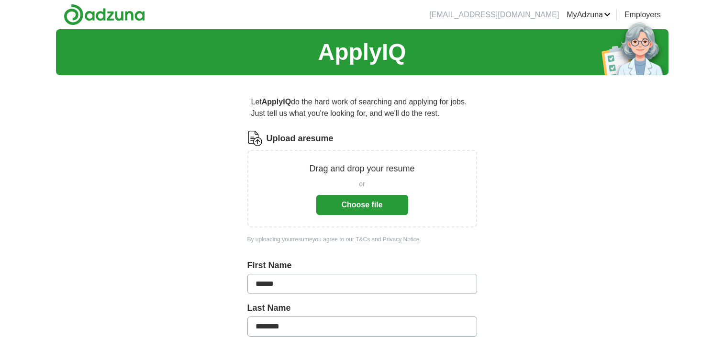 The width and height of the screenshot is (724, 339). What do you see at coordinates (362, 52) in the screenshot?
I see `h1: ApplyIQ` at bounding box center [362, 52].